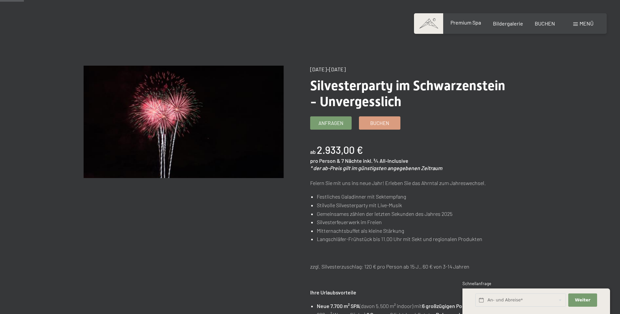 This screenshot has height=314, width=620. I want to click on span: ab, so click(313, 151).